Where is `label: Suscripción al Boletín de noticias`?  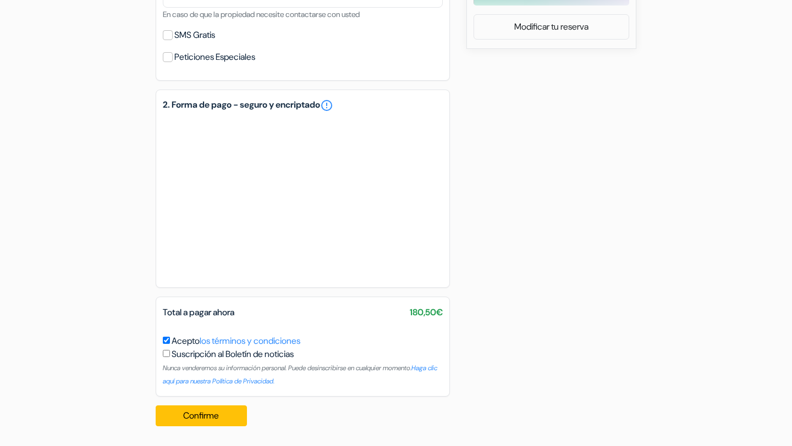 label: Suscripción al Boletín de noticias is located at coordinates (233, 355).